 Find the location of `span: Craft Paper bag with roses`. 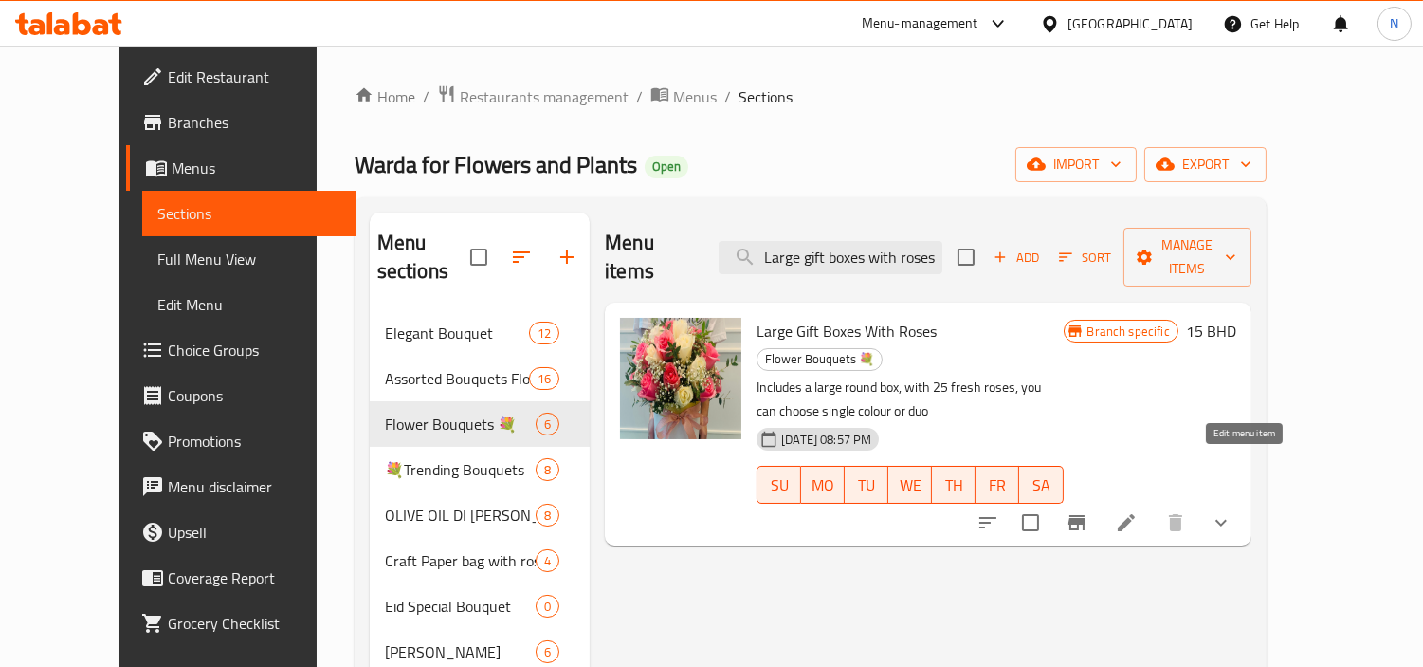

span: Craft Paper bag with roses is located at coordinates (460, 560).